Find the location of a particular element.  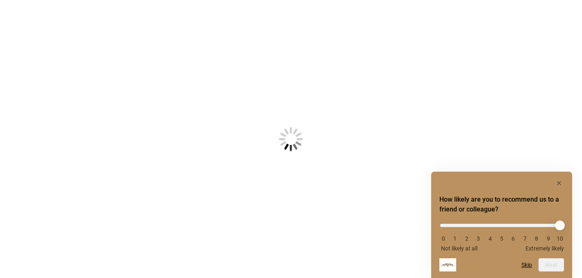

li: 10 is located at coordinates (560, 238).